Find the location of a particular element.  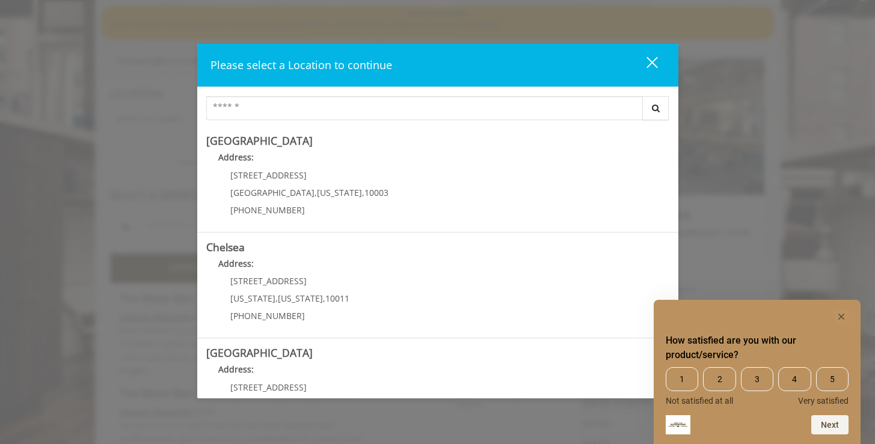

span: 3 is located at coordinates (757, 379).